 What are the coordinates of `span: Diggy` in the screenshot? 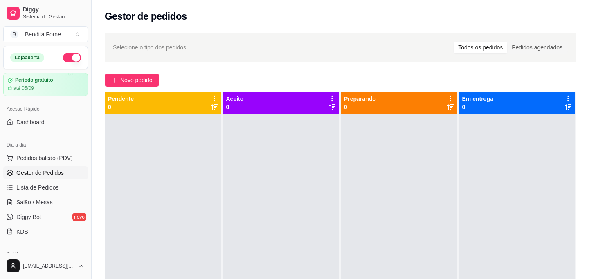 It's located at (54, 10).